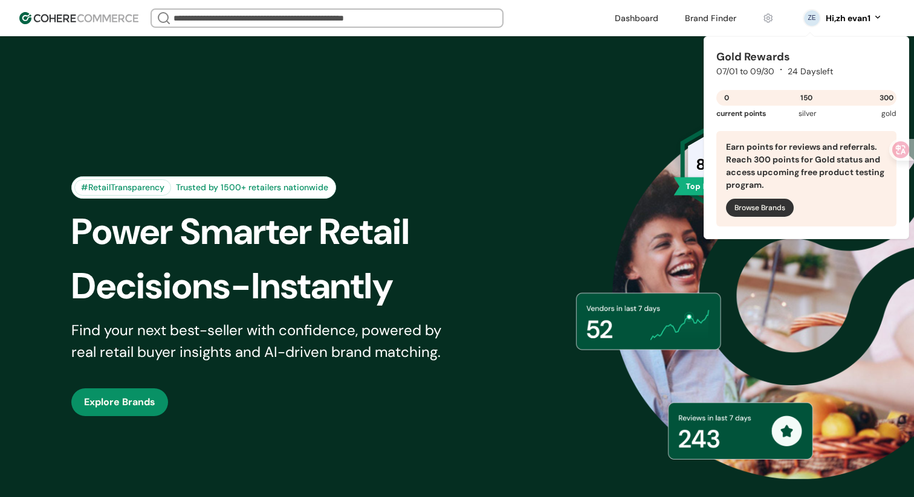  What do you see at coordinates (854, 18) in the screenshot?
I see `button: Hi,zh evan1` at bounding box center [854, 18].